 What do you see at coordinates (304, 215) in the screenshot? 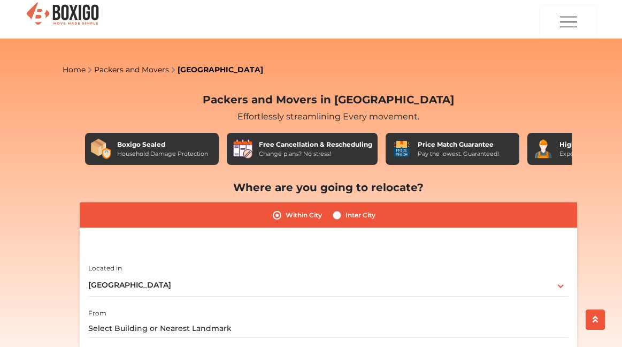
I see `label: Within City` at bounding box center [304, 215].